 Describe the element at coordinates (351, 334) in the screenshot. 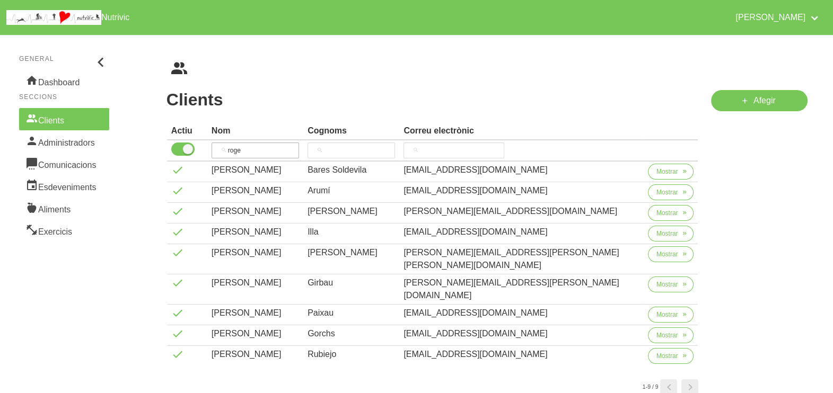

I see `div: Gorchs` at that location.